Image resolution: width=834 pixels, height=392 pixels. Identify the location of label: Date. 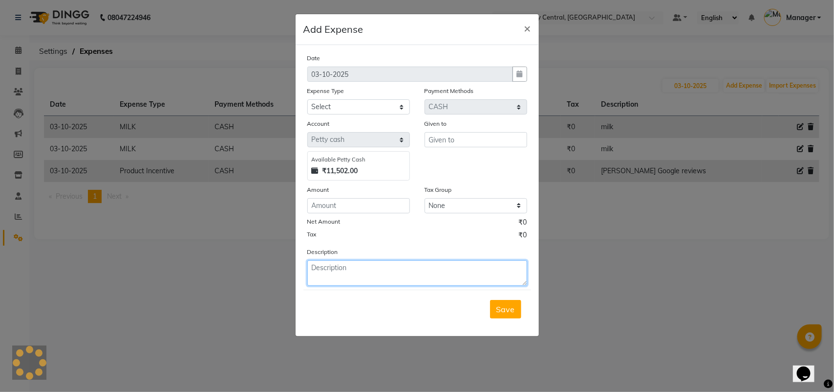
(314, 58).